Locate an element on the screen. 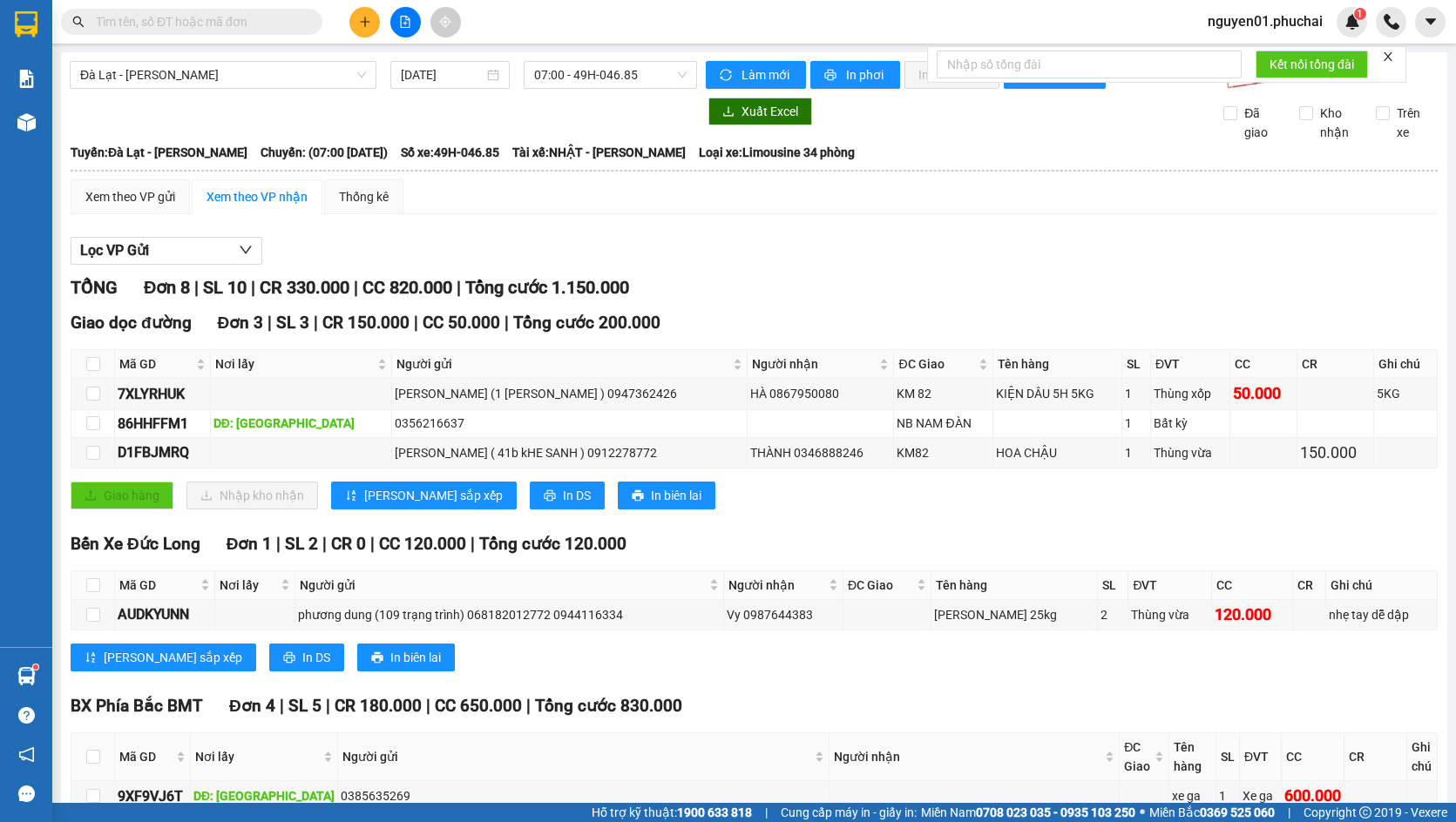  span: ĐC Giao is located at coordinates (936, 364).